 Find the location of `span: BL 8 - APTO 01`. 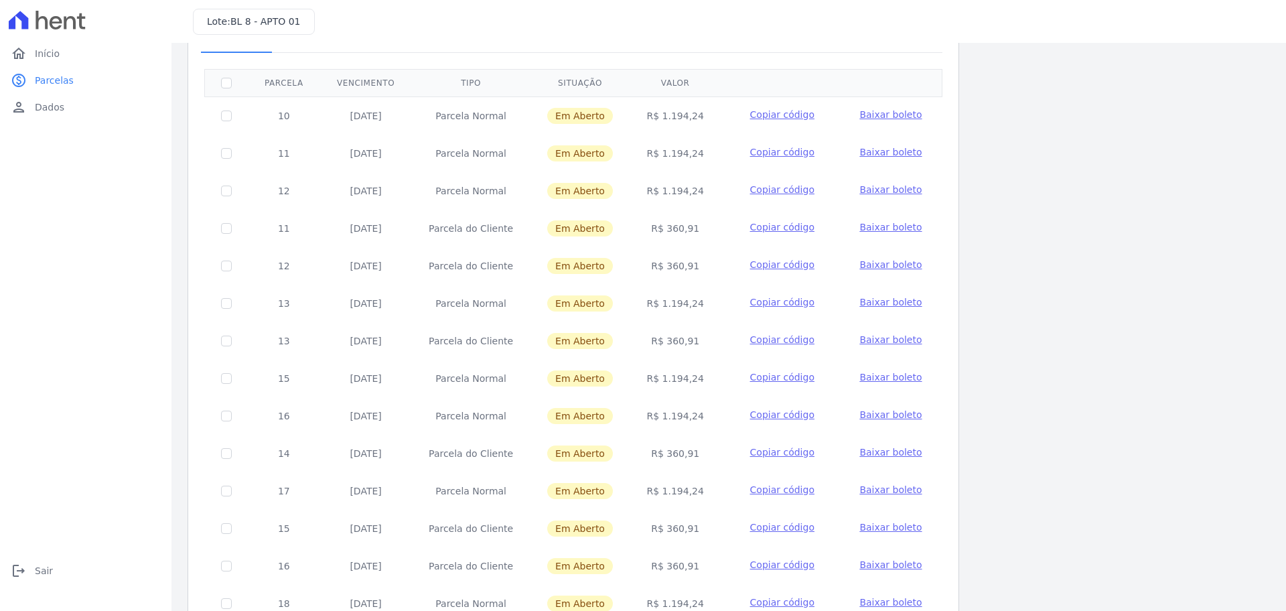

span: BL 8 - APTO 01 is located at coordinates (265, 21).